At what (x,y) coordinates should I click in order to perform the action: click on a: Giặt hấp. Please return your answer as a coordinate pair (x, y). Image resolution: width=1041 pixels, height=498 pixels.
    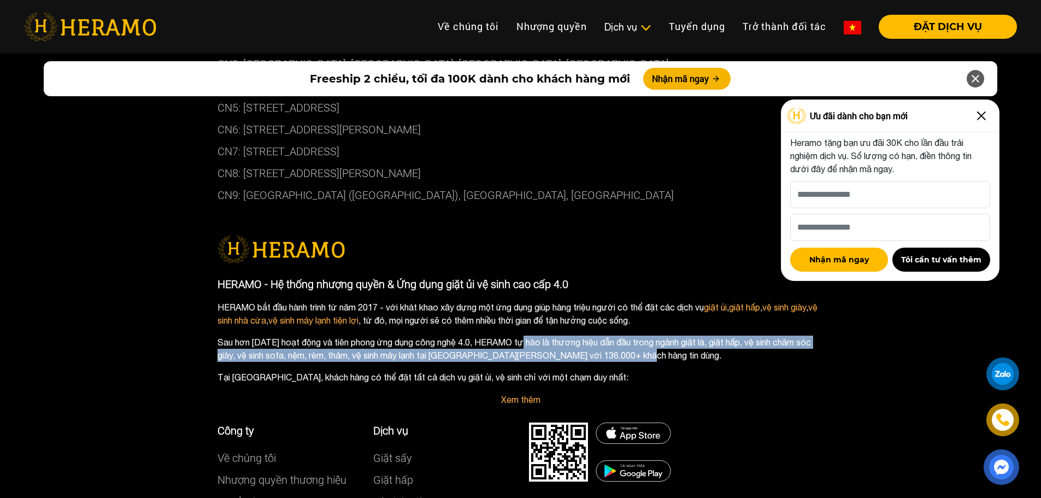
    Looking at the image, I should click on (393, 480).